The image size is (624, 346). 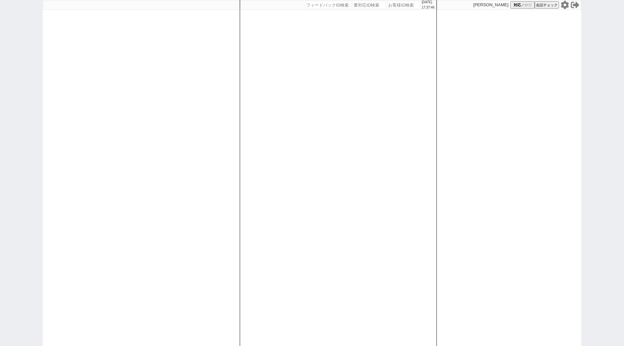 What do you see at coordinates (547, 5) in the screenshot?
I see `button: 会話チェック` at bounding box center [547, 5].